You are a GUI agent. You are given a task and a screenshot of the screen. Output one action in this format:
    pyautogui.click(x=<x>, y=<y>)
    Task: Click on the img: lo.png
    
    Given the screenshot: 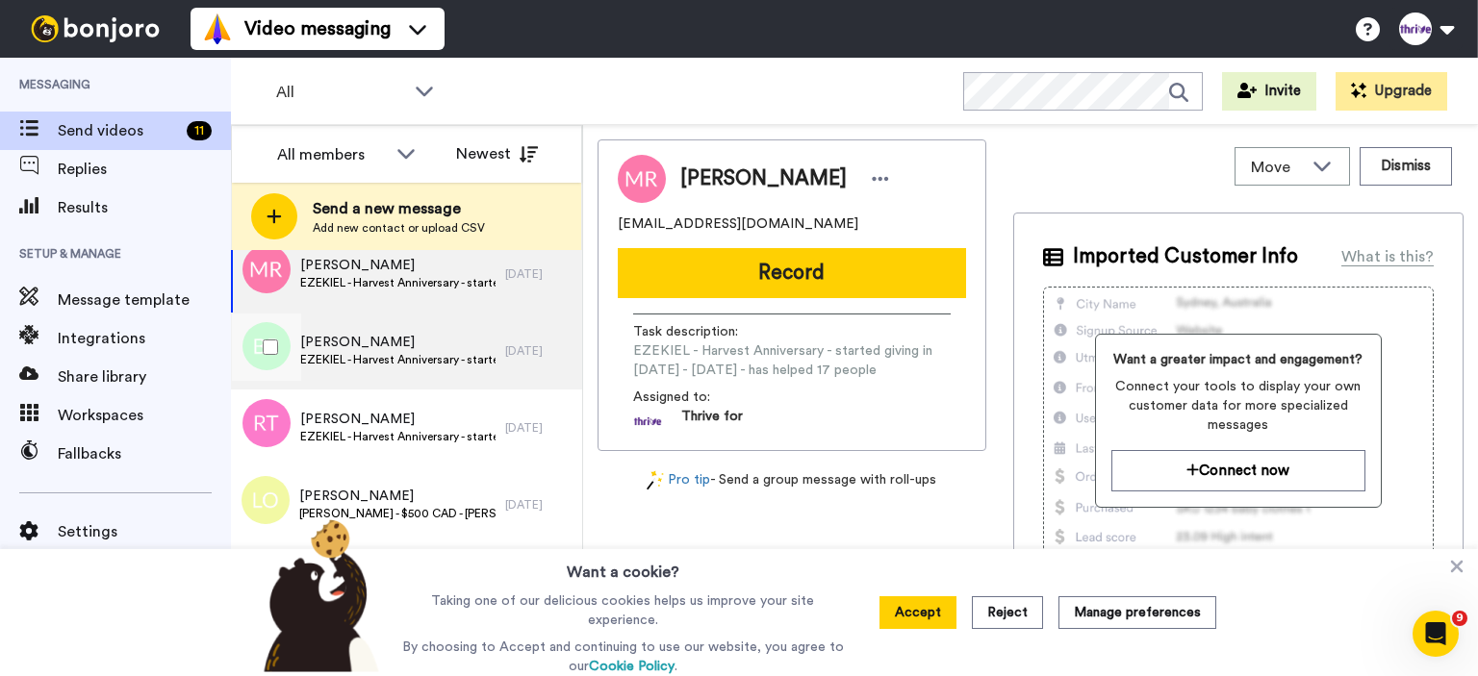 What is the action you would take?
    pyautogui.click(x=266, y=500)
    